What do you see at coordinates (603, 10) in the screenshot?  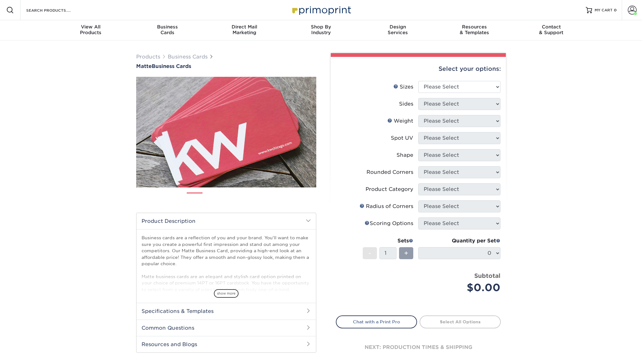 I see `span: MY CART` at bounding box center [603, 10].